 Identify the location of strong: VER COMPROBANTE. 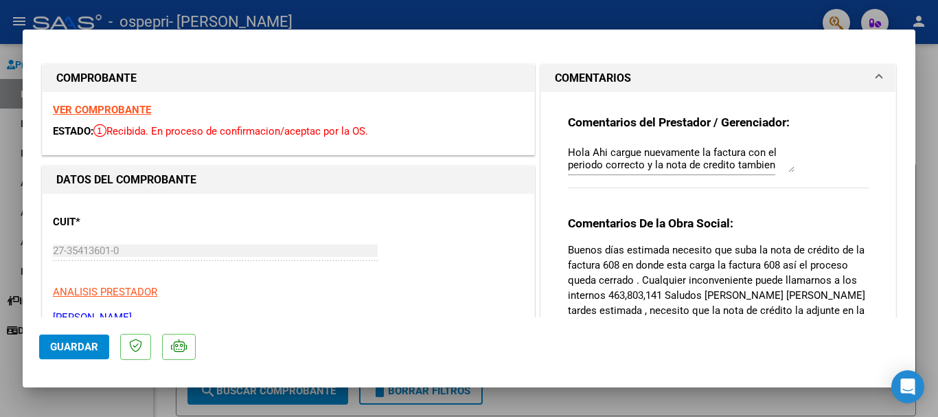
(102, 110).